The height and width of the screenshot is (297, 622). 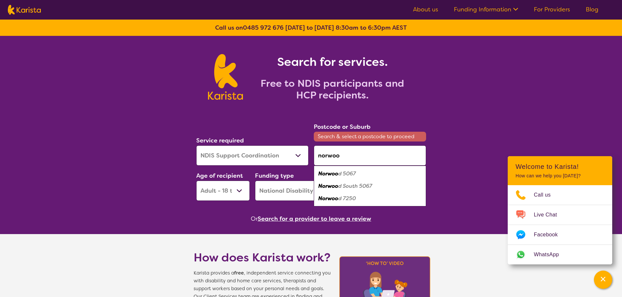 I want to click on h2: Welcome to Karista!, so click(x=560, y=167).